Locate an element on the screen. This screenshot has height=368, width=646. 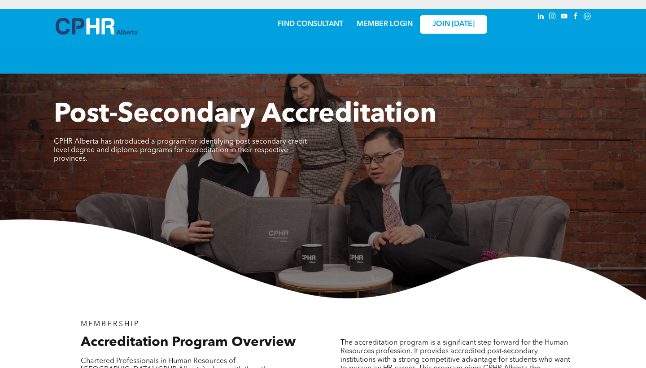
a: facebook is located at coordinates (575, 17).